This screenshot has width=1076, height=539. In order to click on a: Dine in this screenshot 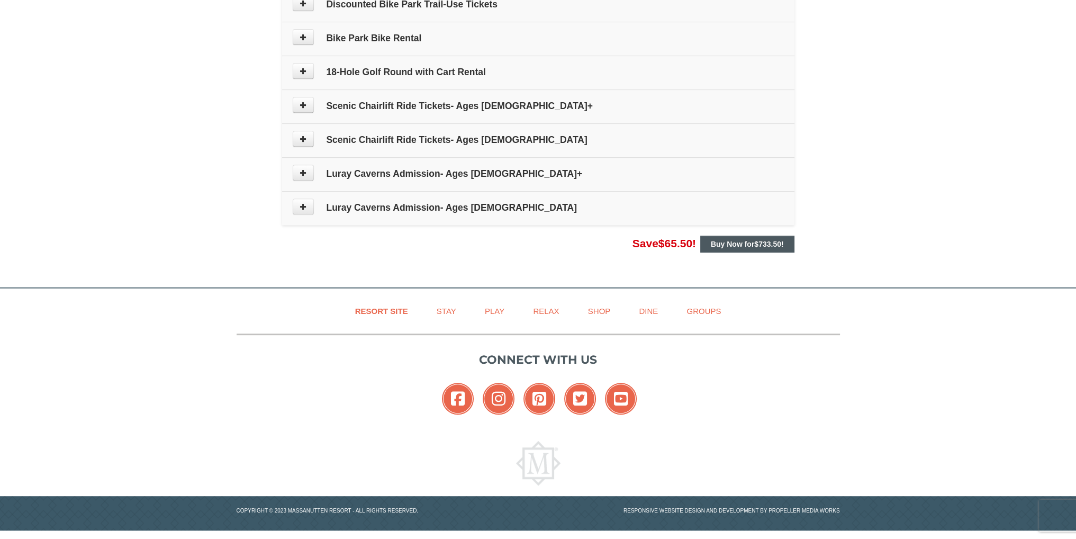, I will do `click(648, 311)`.